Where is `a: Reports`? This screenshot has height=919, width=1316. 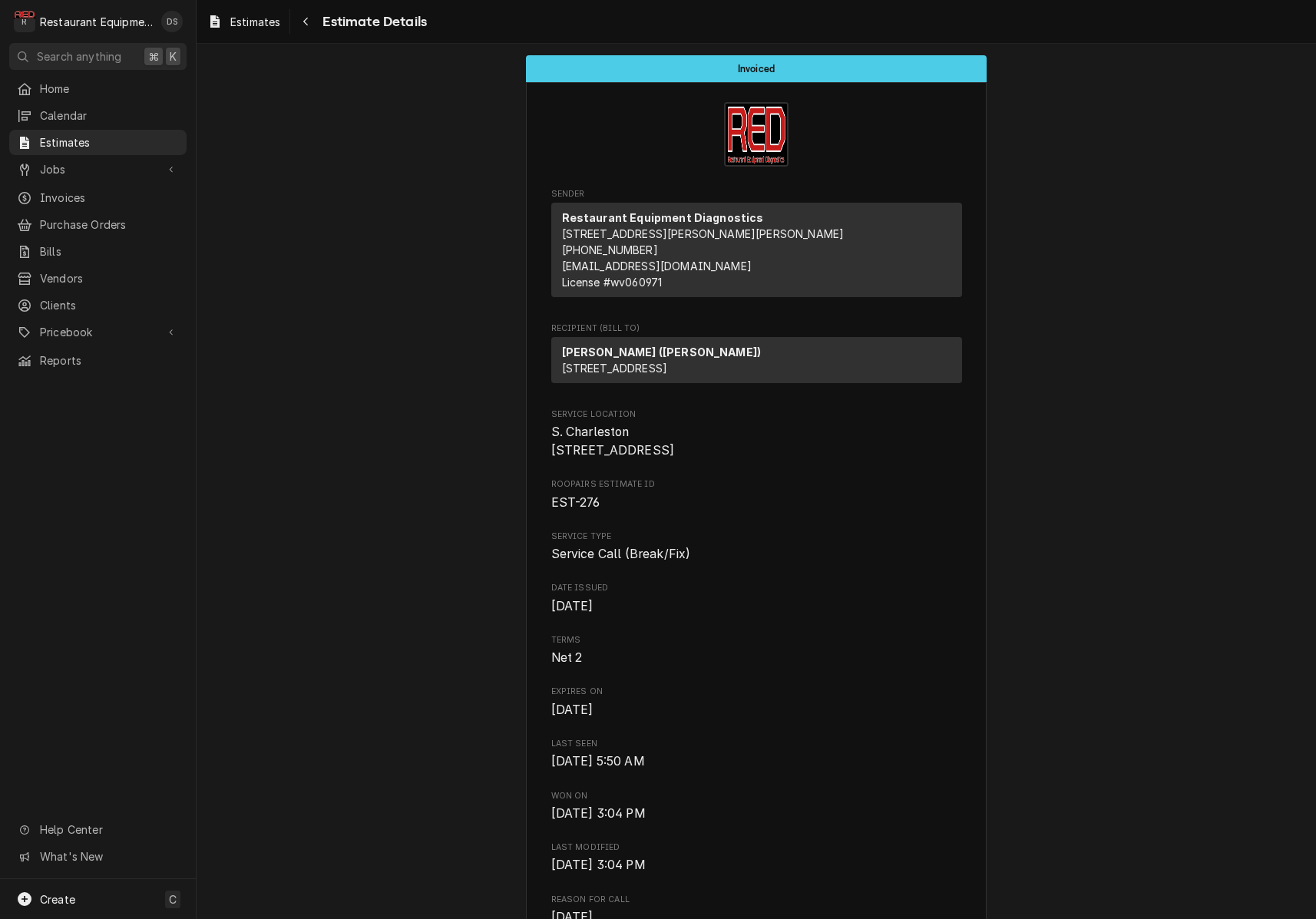
a: Reports is located at coordinates (98, 359).